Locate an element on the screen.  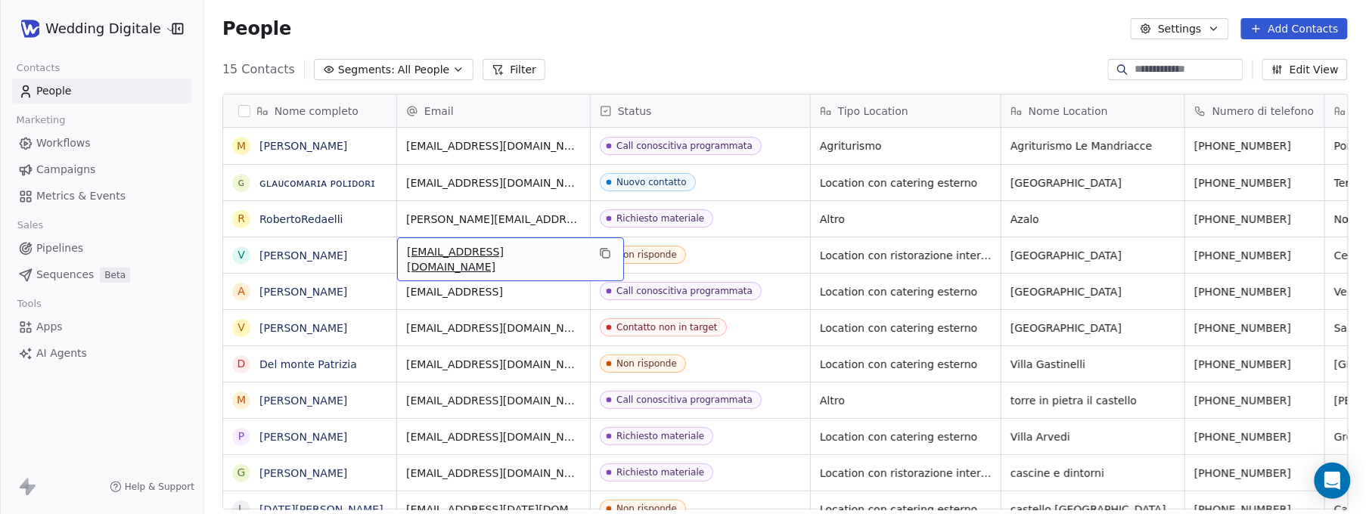
span: Apps is located at coordinates (49, 327).